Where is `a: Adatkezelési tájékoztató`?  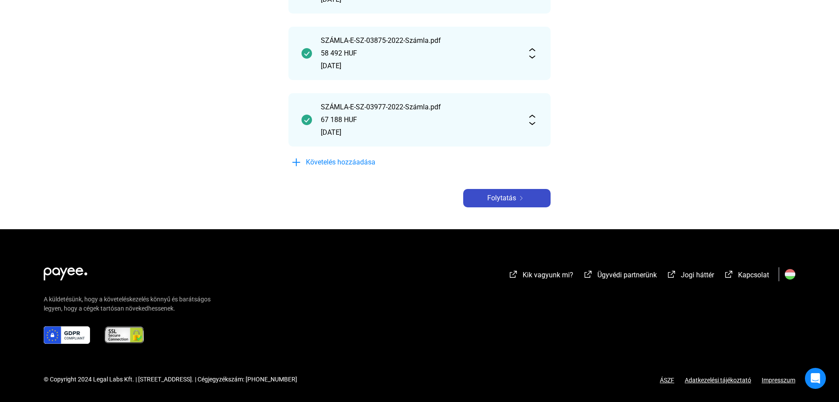
a: Adatkezelési tájékoztató is located at coordinates (718, 380).